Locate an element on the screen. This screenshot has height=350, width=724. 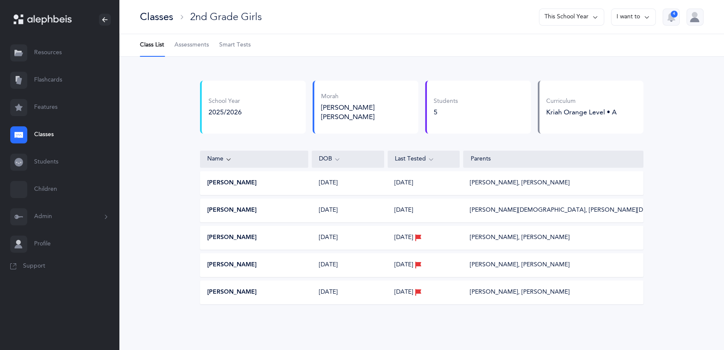
div: School Year is located at coordinates (225, 101).